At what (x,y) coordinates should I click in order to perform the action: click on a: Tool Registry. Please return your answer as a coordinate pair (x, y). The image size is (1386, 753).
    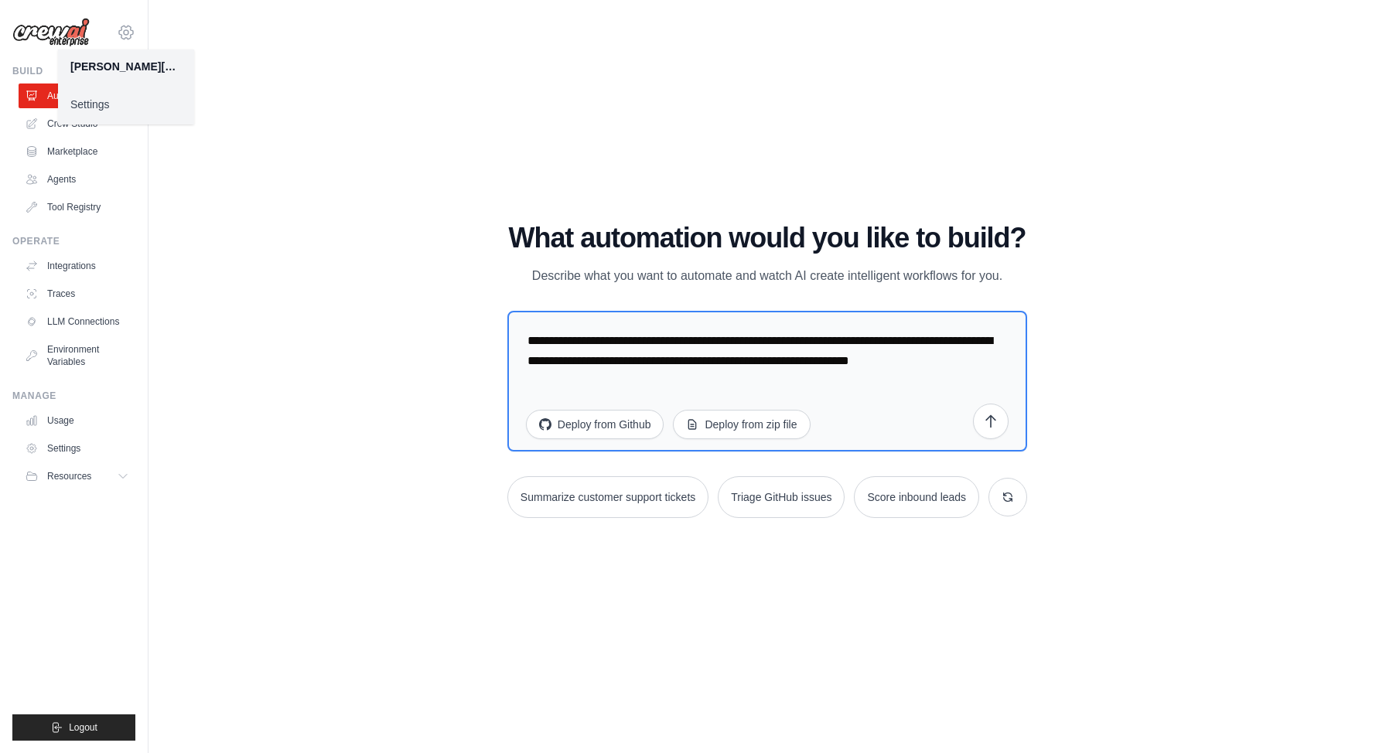
    Looking at the image, I should click on (77, 207).